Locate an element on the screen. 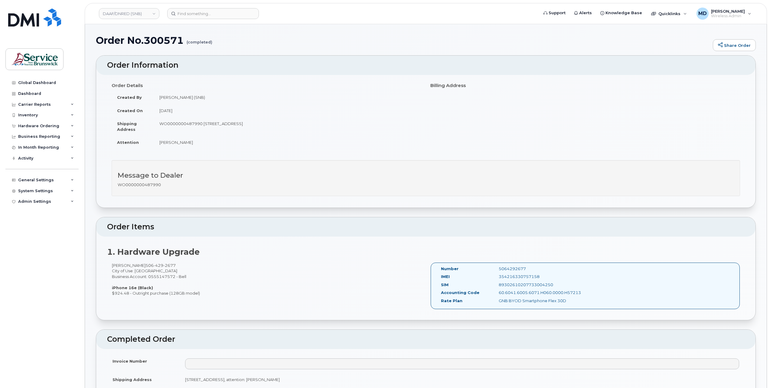  h2: Completed Order is located at coordinates (426, 340).